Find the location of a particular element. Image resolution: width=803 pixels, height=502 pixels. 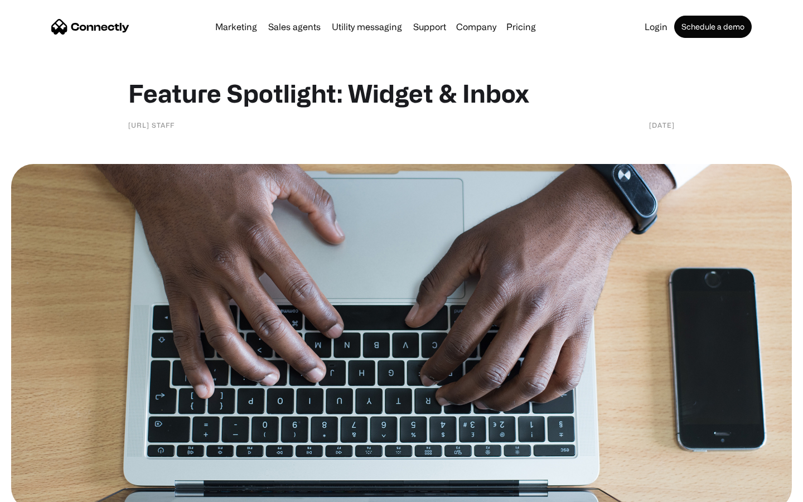

a: Utility messaging is located at coordinates (367, 27).